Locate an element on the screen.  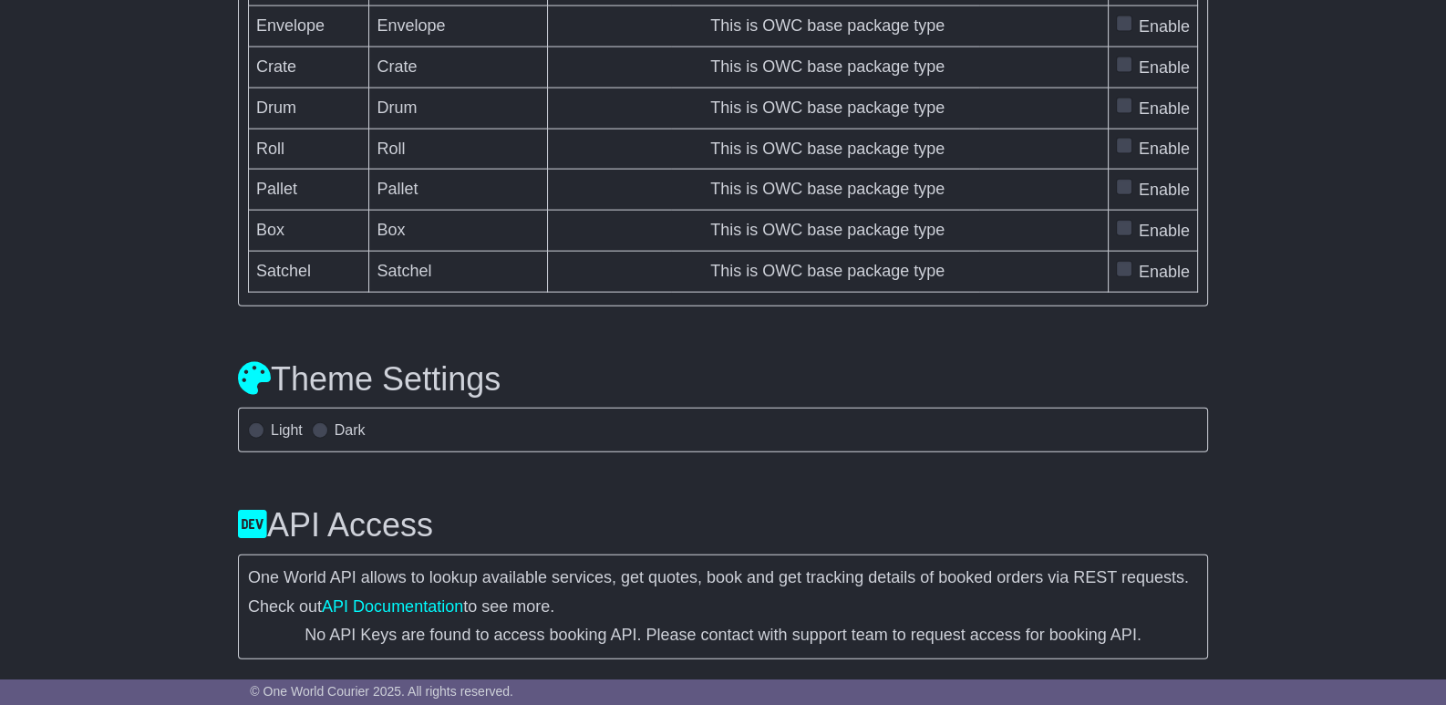
label: Dark is located at coordinates (350, 429).